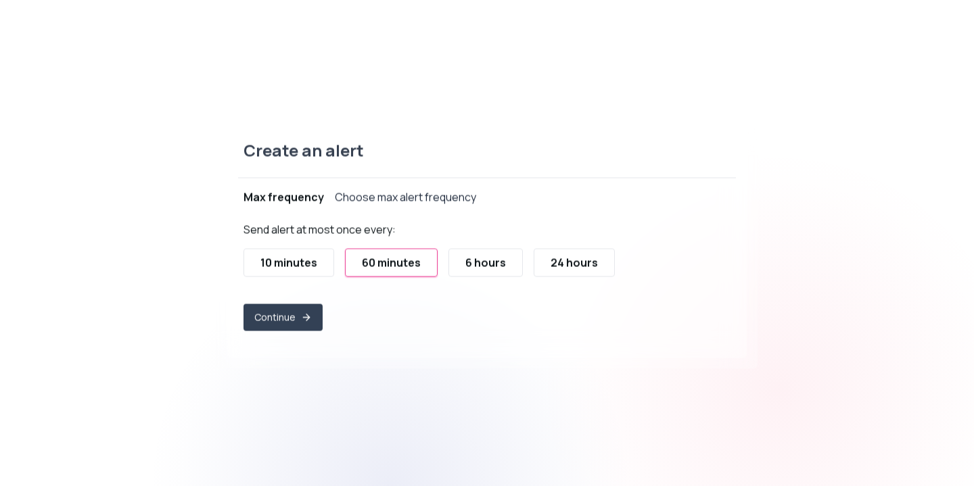 The height and width of the screenshot is (486, 974). What do you see at coordinates (319, 229) in the screenshot?
I see `label: Send alert at most once every:` at bounding box center [319, 229].